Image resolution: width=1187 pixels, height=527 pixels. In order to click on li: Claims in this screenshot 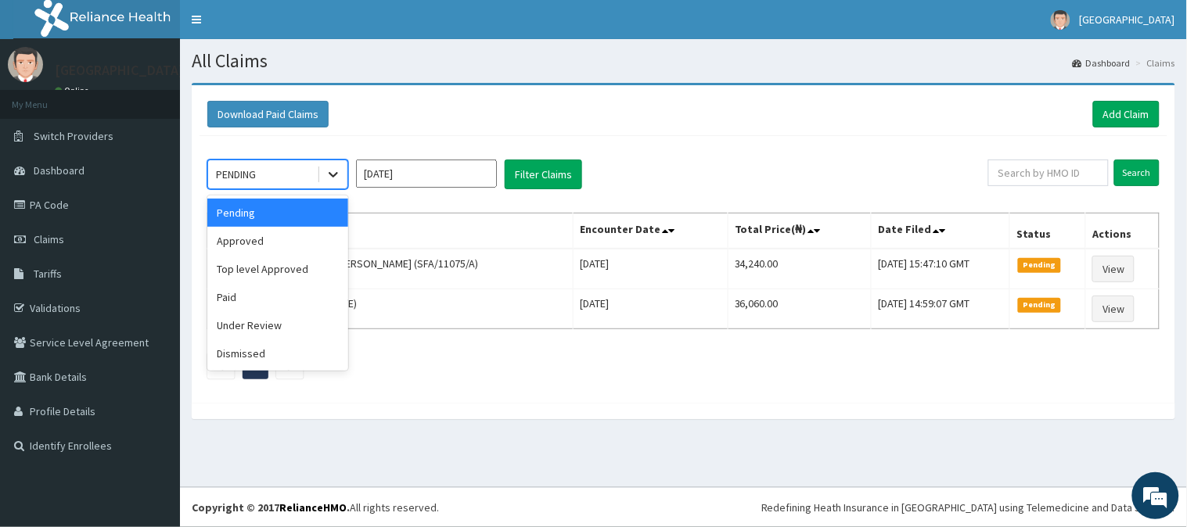, I will do `click(1153, 63)`.